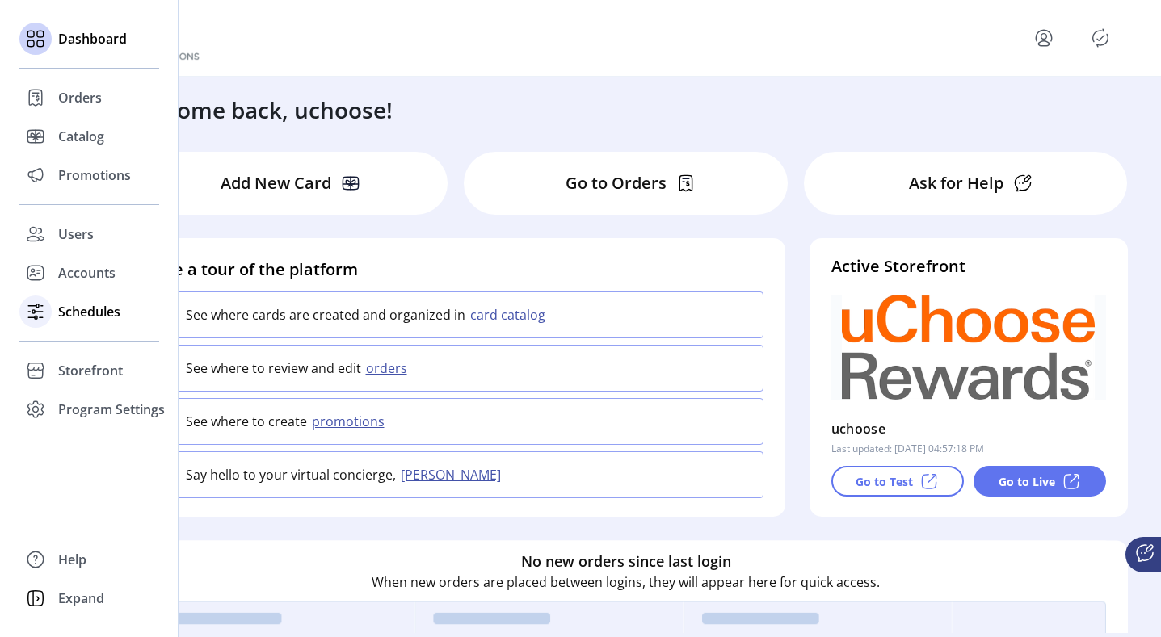 This screenshot has width=1161, height=637. Describe the element at coordinates (351, 422) in the screenshot. I see `button: promotions` at that location.